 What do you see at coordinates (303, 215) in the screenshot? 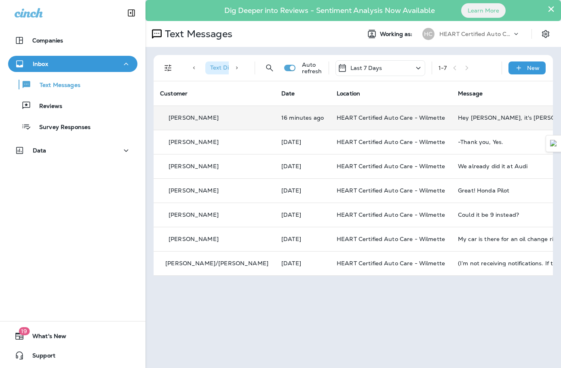
I see `p: Sep 29, 2025 10:53 AM` at bounding box center [303, 215].